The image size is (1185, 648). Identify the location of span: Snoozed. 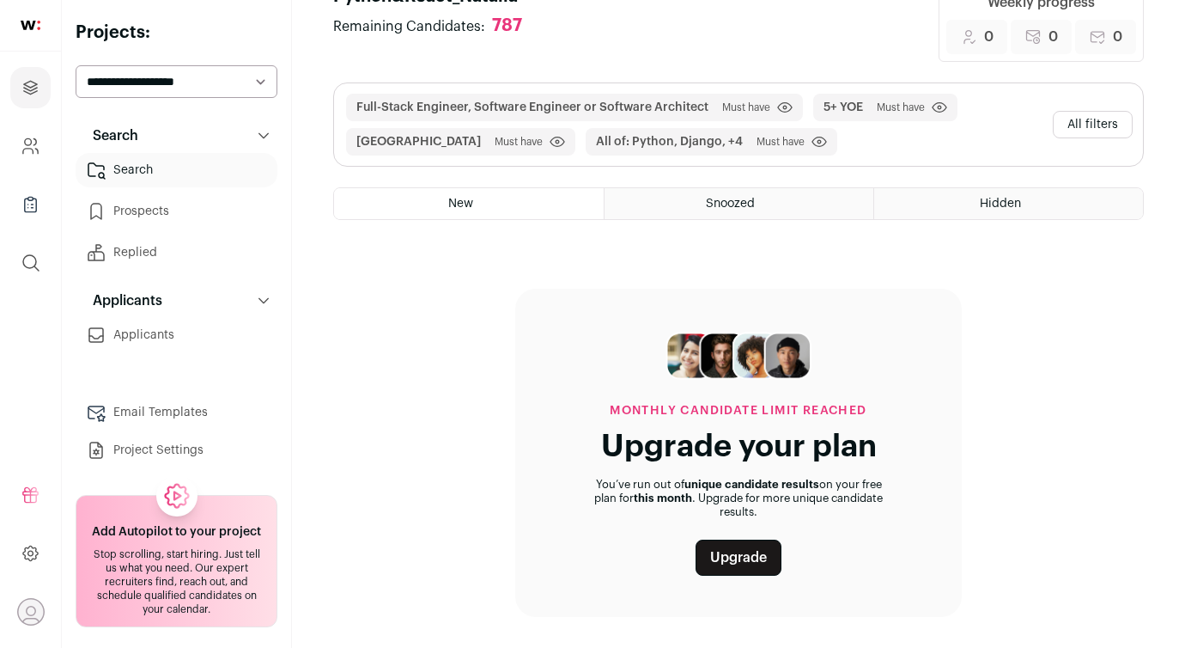
(730, 204).